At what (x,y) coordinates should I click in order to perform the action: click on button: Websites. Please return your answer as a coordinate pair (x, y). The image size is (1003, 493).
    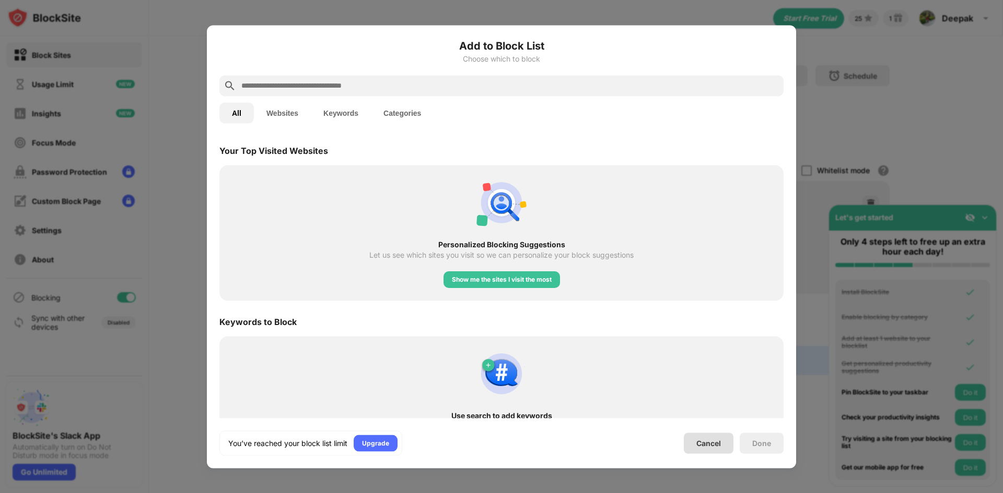
    Looking at the image, I should click on (282, 113).